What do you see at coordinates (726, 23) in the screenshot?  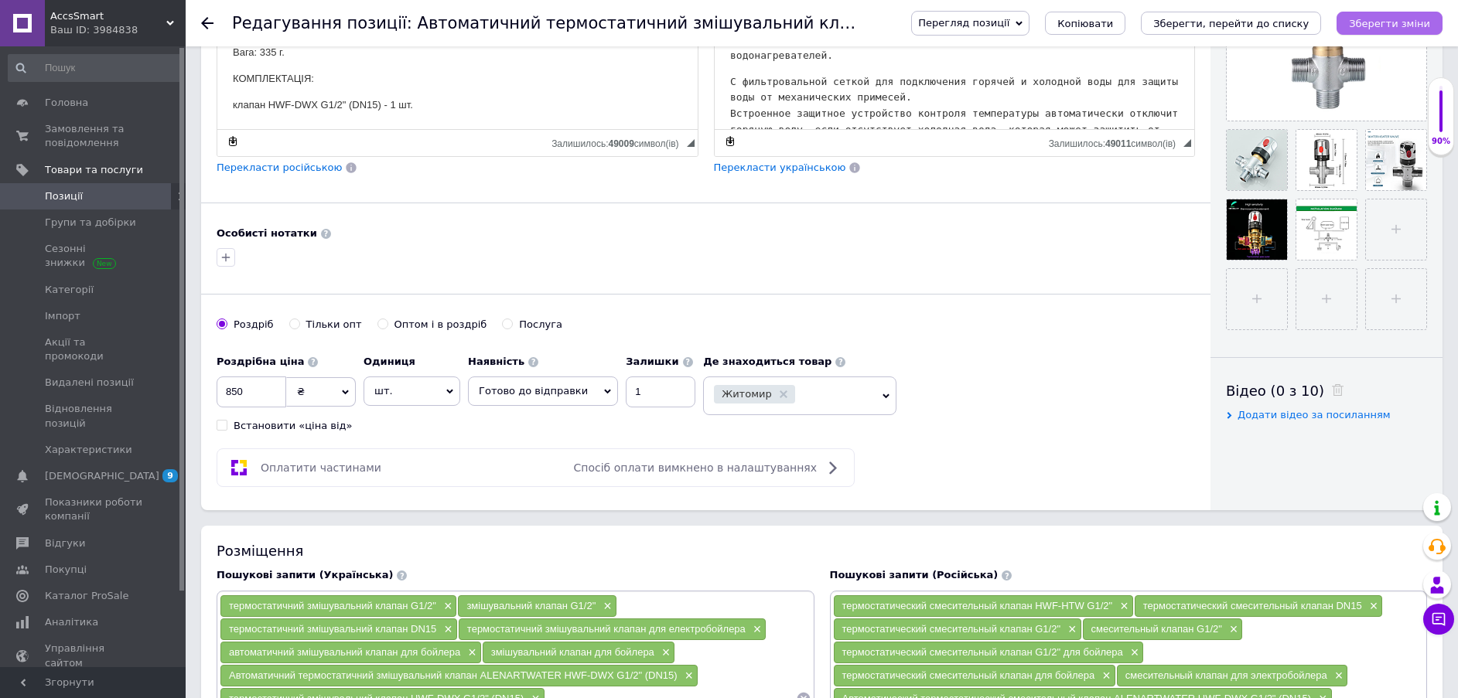 I see `h1: Редагування позиції: Автоматичний термостатичний змішувальний клапан ALENARTWATER HWF-DWX G1/2" (...` at bounding box center [726, 23].